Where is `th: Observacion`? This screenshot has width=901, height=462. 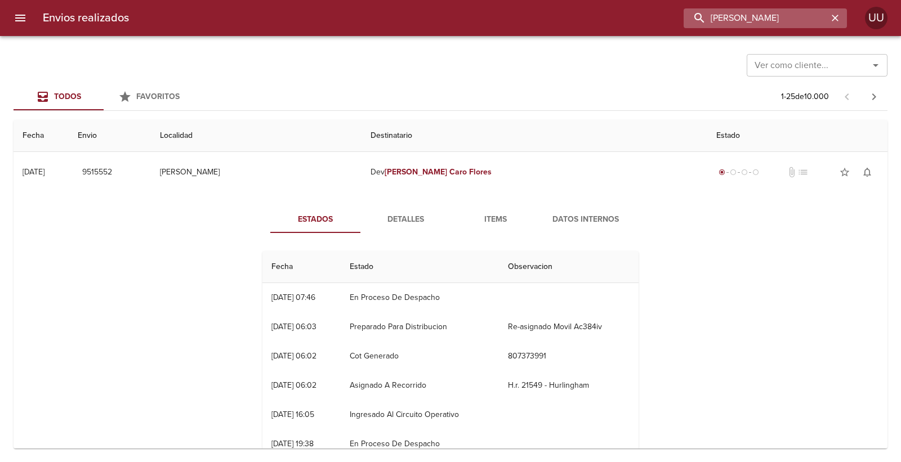 th: Observacion is located at coordinates (569, 267).